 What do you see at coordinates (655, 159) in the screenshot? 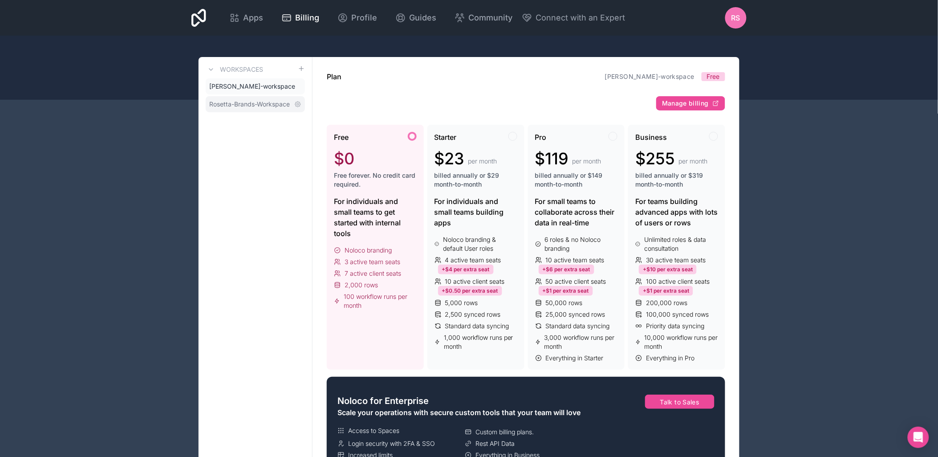
I see `span: $255` at bounding box center [655, 159].